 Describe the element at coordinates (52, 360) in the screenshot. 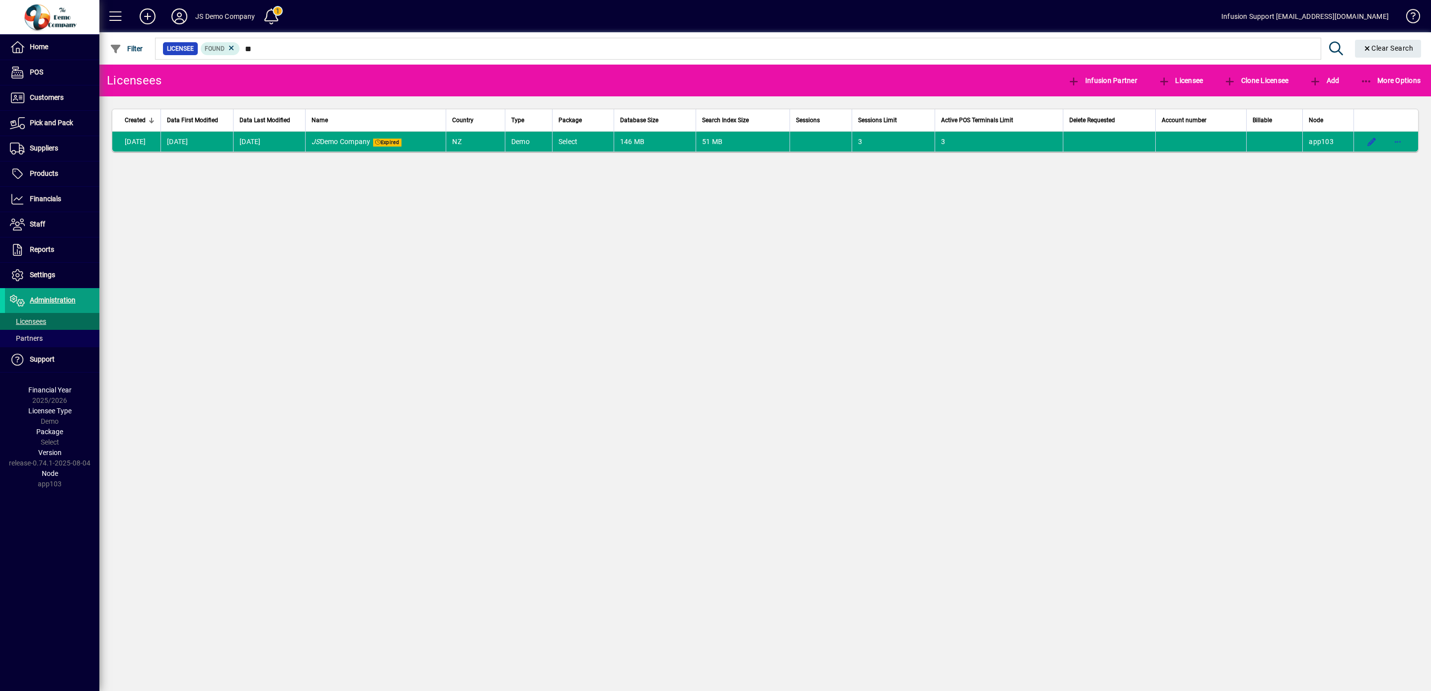

I see `a: Support` at that location.